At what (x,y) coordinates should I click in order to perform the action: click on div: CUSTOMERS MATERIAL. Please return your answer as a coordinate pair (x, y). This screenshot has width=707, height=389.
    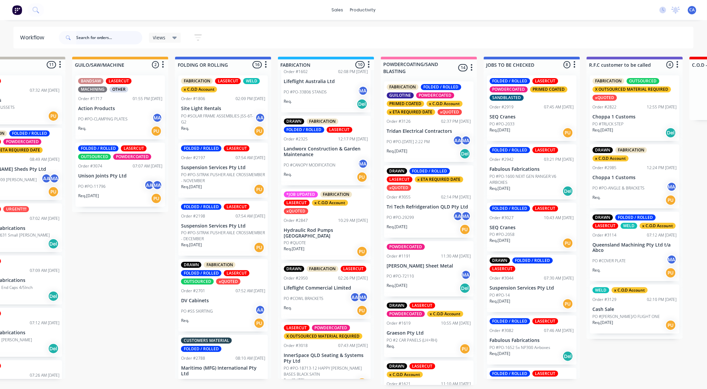
    Looking at the image, I should click on (206, 341).